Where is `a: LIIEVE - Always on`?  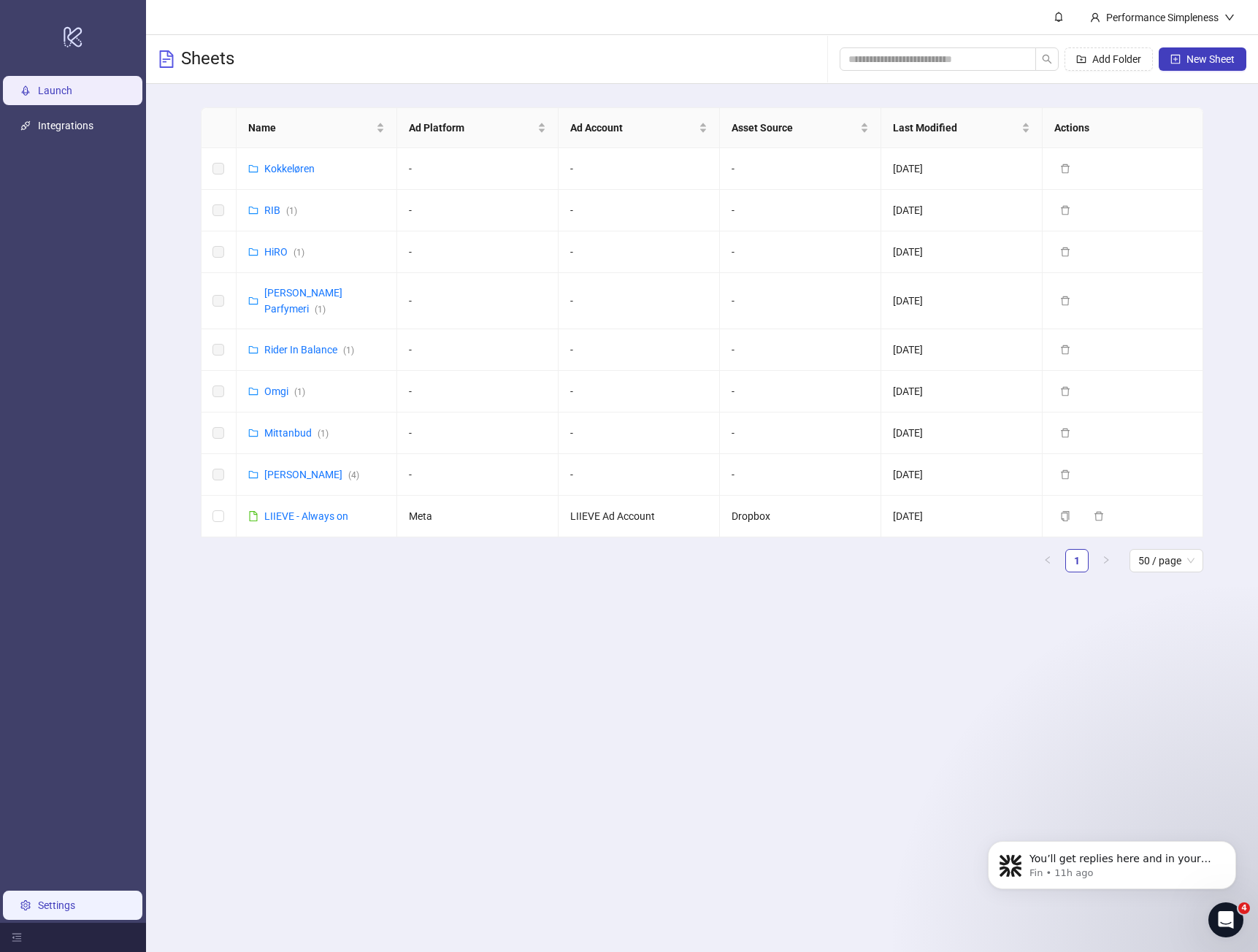 a: LIIEVE - Always on is located at coordinates (306, 516).